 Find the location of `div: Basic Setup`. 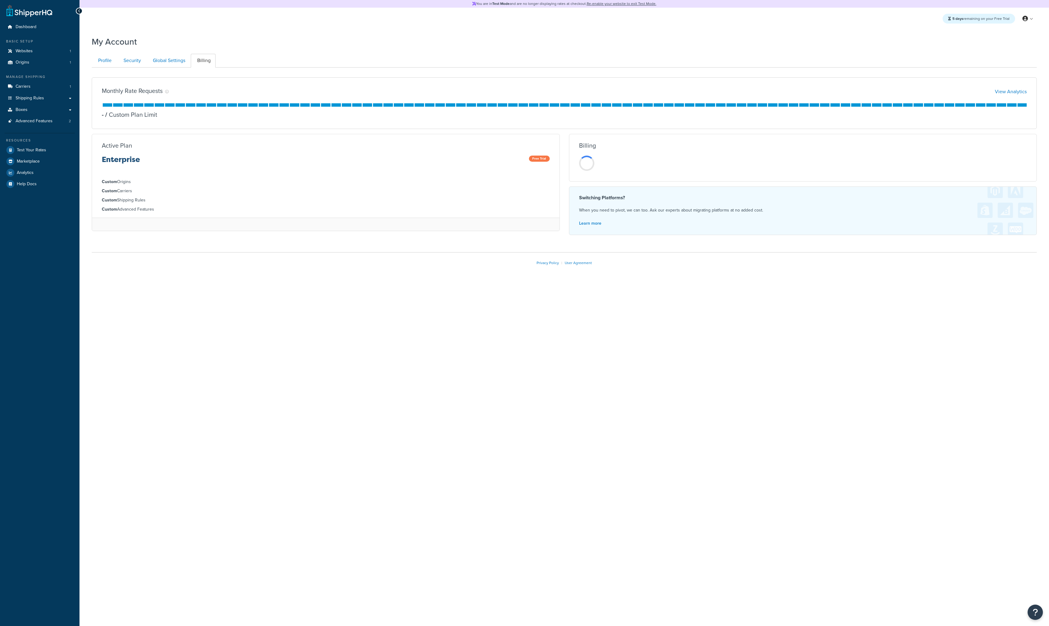

div: Basic Setup is located at coordinates (40, 41).